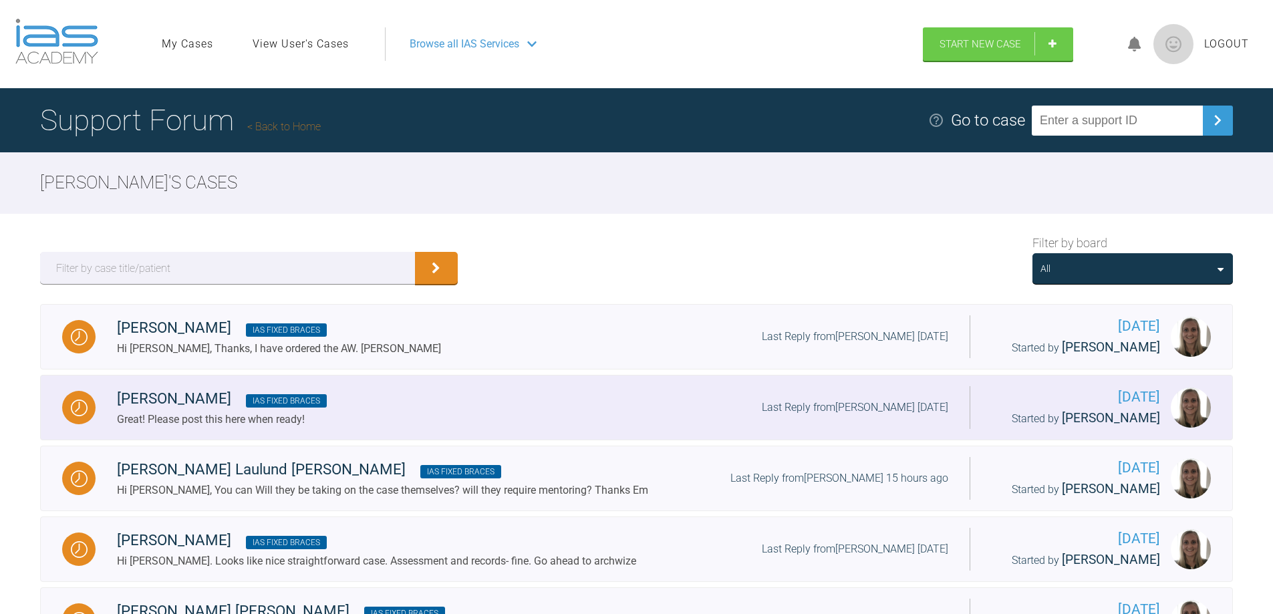 The image size is (1273, 614). What do you see at coordinates (987, 120) in the screenshot?
I see `div: Go to case` at bounding box center [987, 120].